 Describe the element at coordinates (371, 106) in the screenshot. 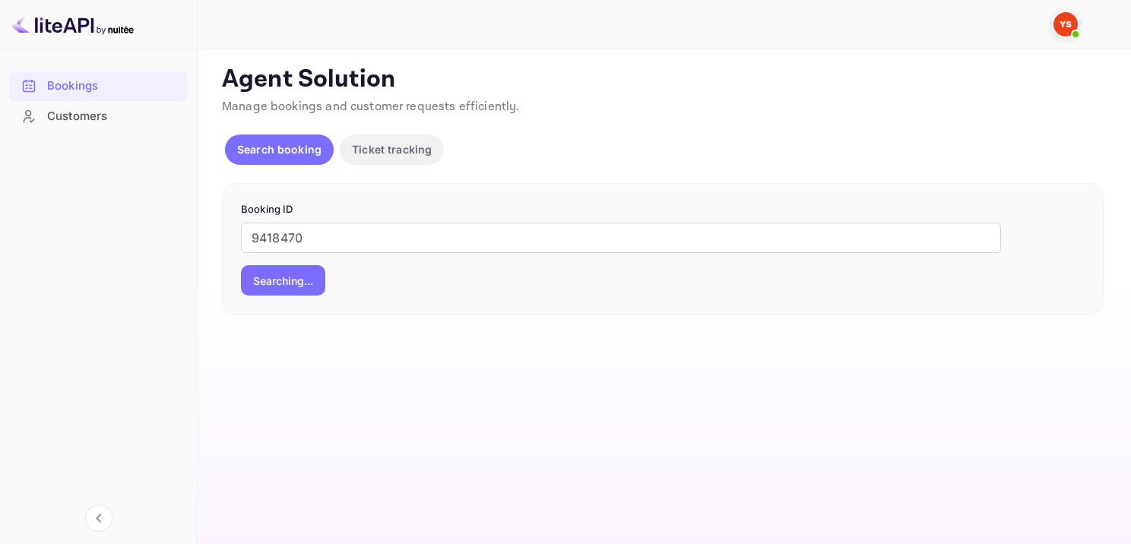

I see `span: Manage bookings and customer requests efficiently.` at that location.